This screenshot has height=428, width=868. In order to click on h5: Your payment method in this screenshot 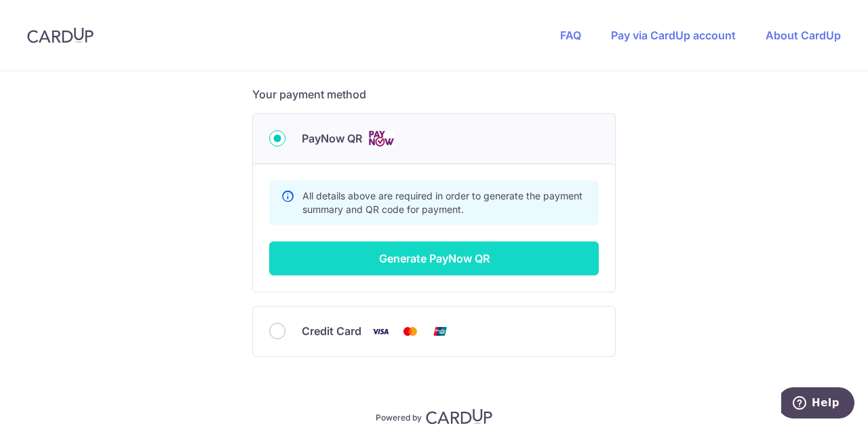, I will do `click(434, 94)`.